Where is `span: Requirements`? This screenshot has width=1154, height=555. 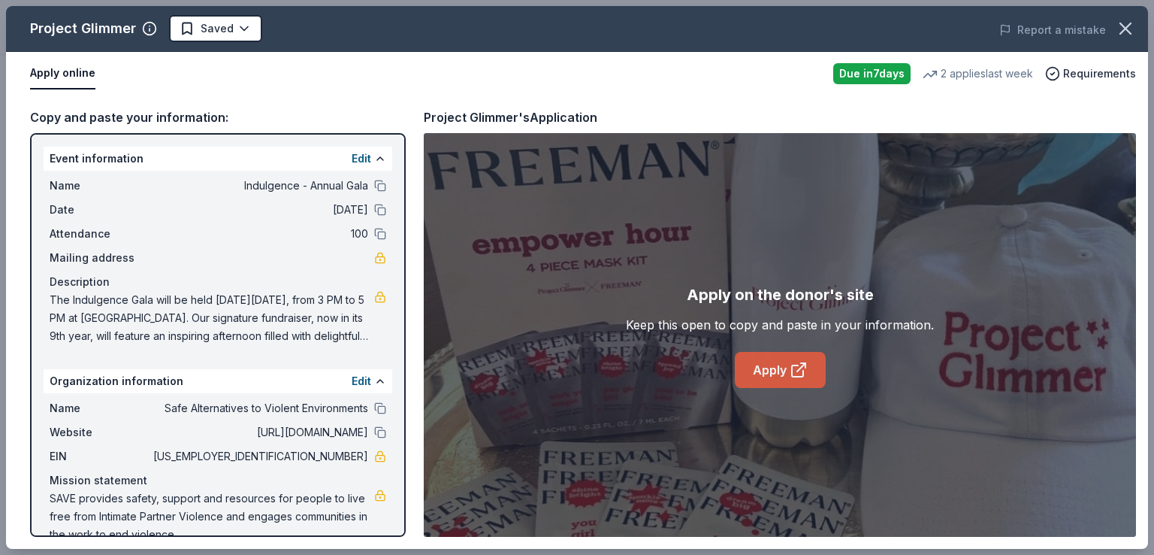
span: Requirements is located at coordinates (1099, 74).